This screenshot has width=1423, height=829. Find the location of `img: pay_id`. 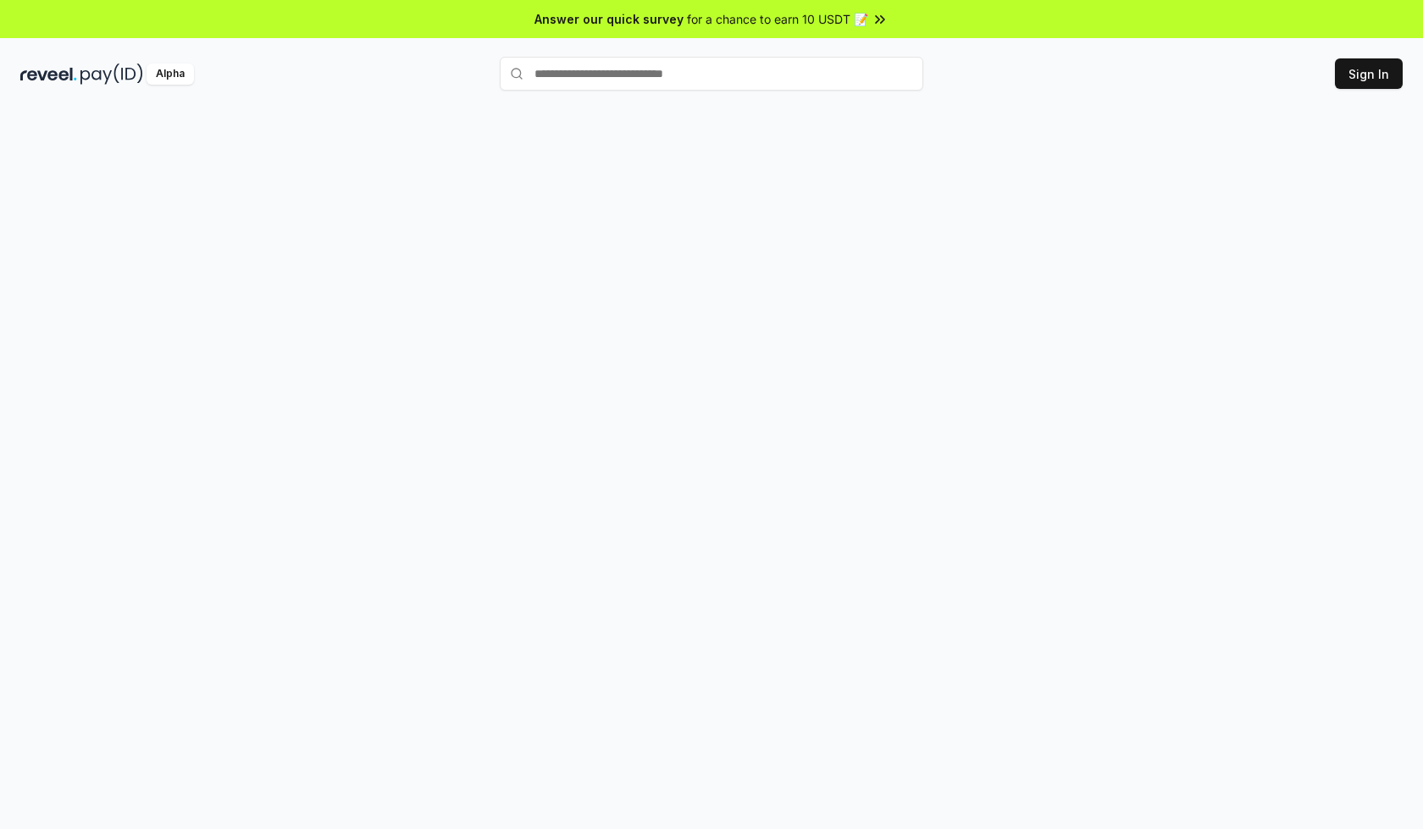

img: pay_id is located at coordinates (112, 74).